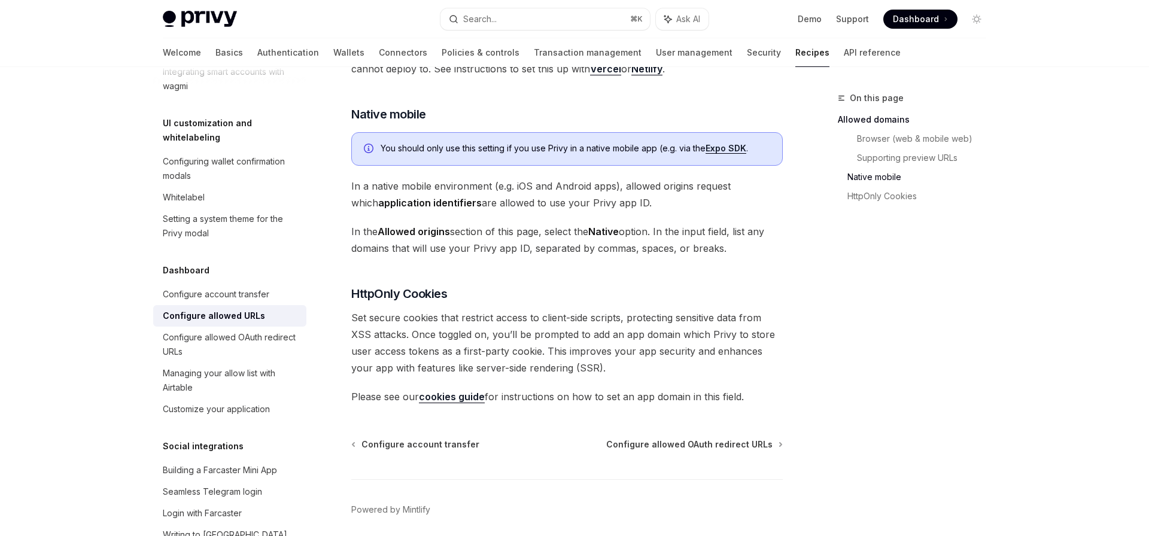 This screenshot has height=536, width=1149. What do you see at coordinates (182, 53) in the screenshot?
I see `a: Welcome` at bounding box center [182, 53].